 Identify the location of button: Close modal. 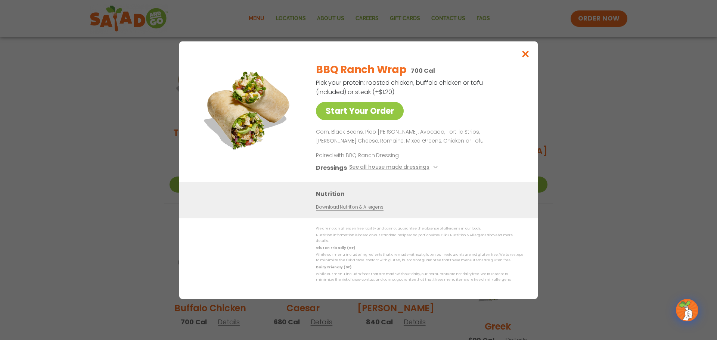
(525, 54).